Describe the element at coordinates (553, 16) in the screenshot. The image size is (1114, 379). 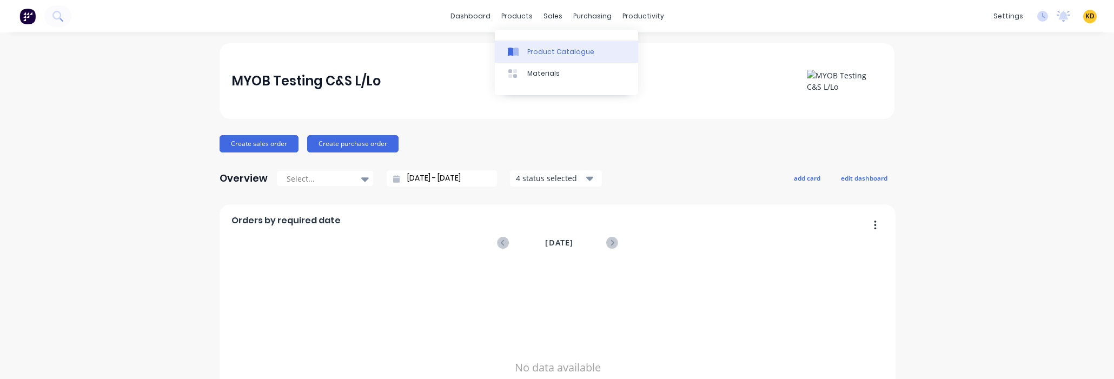
I see `div: sales` at that location.